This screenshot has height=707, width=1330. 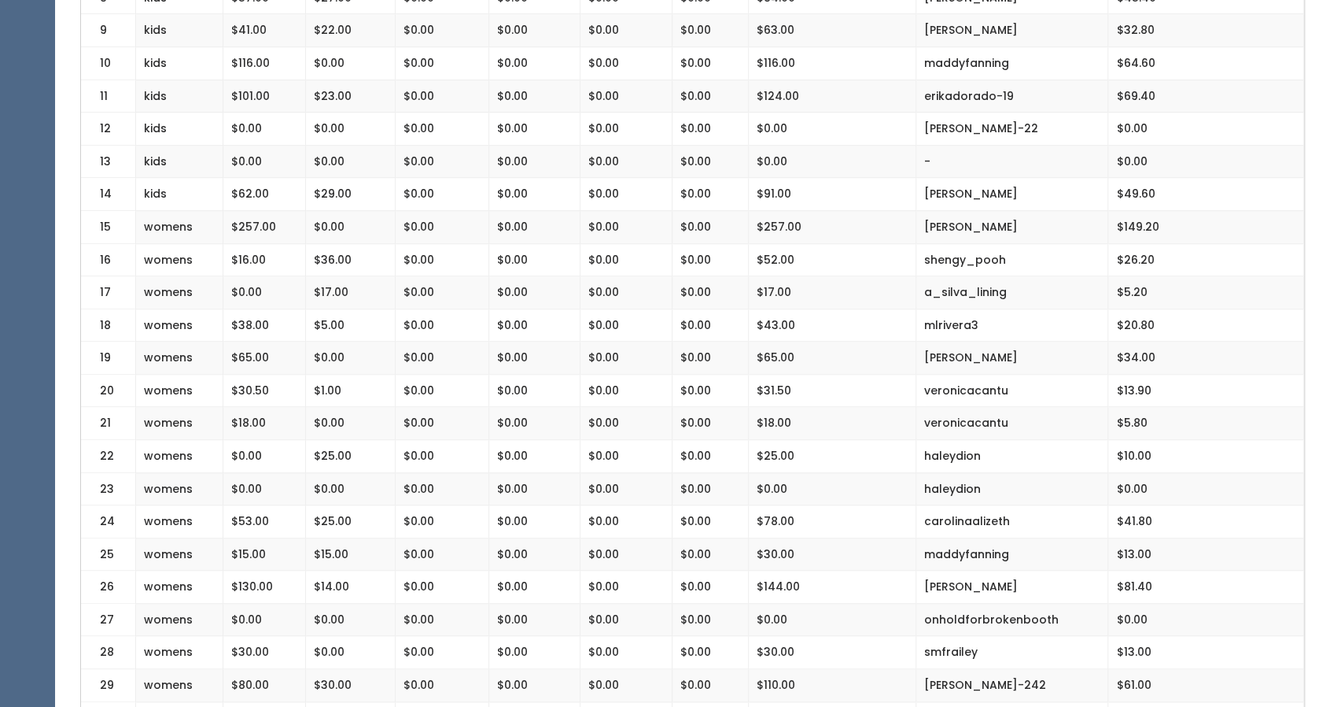 What do you see at coordinates (1206, 390) in the screenshot?
I see `td: $13.90` at bounding box center [1206, 390].